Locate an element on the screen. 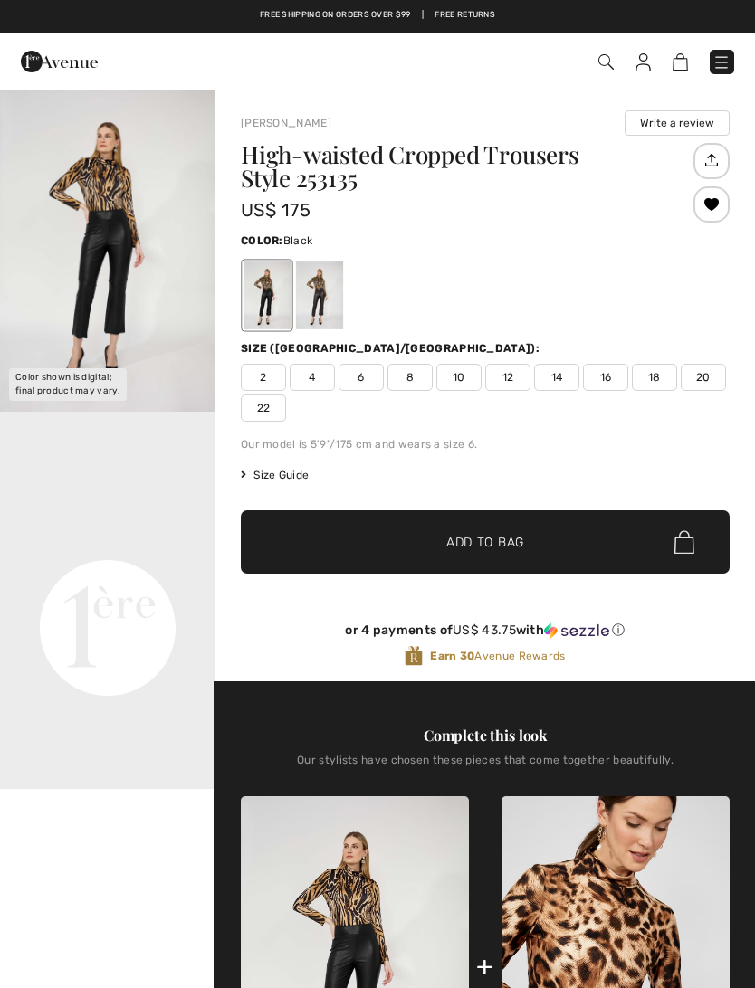 This screenshot has width=755, height=988. a: Free shipping on orders over $99 is located at coordinates (335, 15).